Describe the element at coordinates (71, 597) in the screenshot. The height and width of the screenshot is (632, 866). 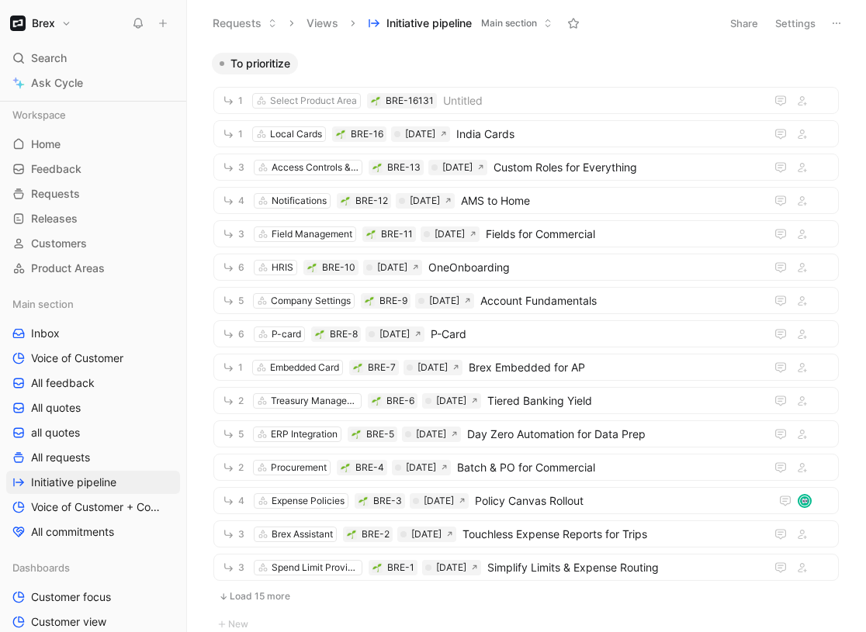
I see `span: Customer focus` at that location.